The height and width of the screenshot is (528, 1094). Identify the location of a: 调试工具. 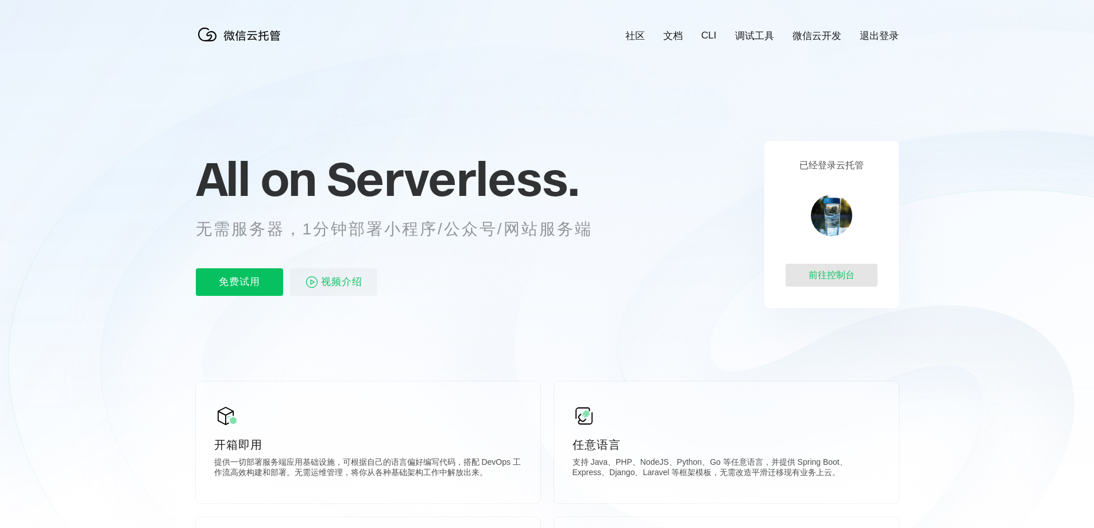
(755, 36).